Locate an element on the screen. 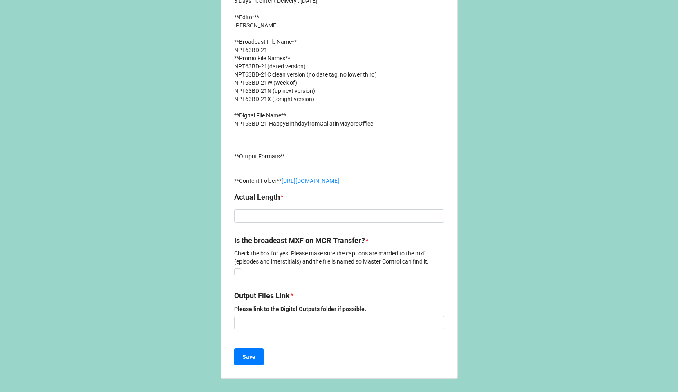  button: Save is located at coordinates (249, 357).